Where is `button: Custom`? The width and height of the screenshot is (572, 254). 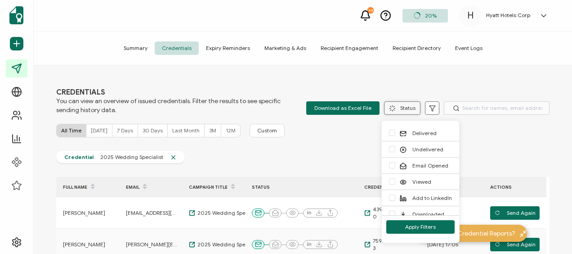 button: Custom is located at coordinates (267, 130).